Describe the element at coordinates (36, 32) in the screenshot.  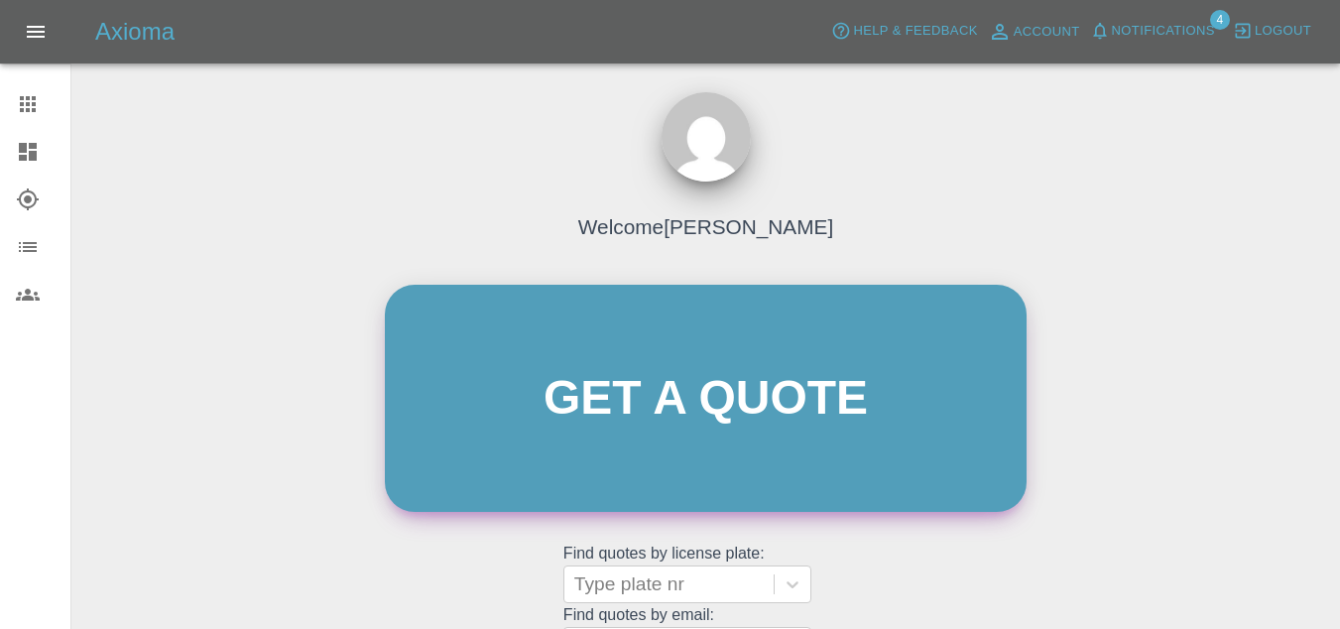
I see `button: Open drawer` at that location.